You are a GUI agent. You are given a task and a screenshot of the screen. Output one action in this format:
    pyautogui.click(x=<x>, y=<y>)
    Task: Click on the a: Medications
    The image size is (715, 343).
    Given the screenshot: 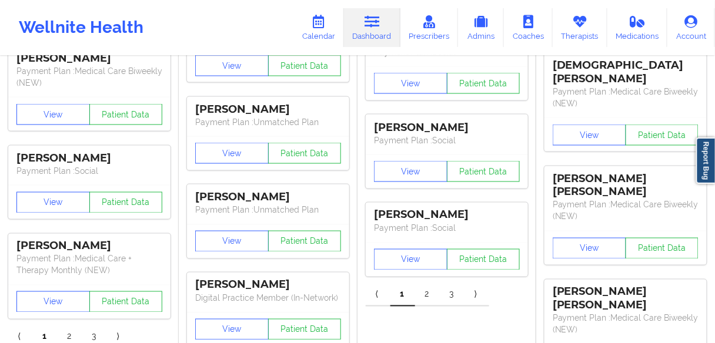 What is the action you would take?
    pyautogui.click(x=637, y=28)
    